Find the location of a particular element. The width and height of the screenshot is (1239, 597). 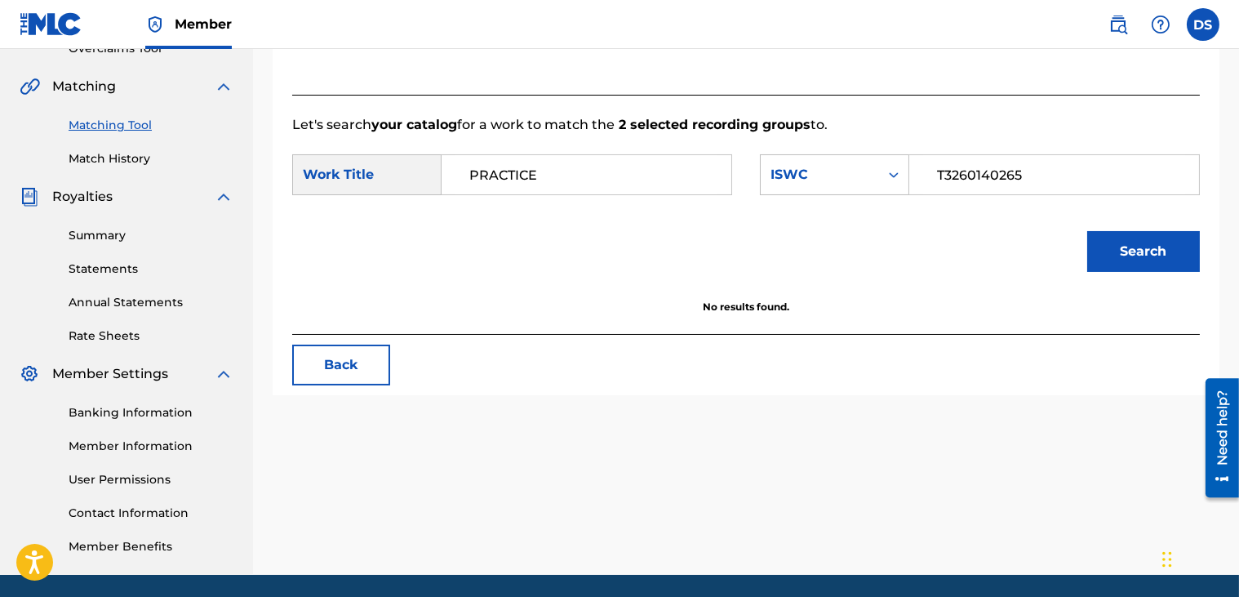

img: help is located at coordinates (1161, 24).